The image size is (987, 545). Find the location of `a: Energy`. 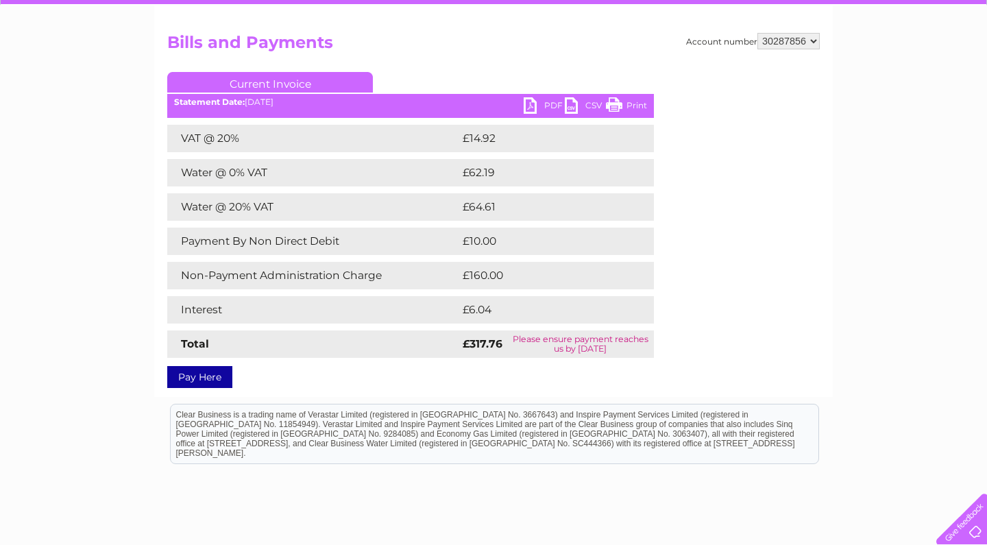

a: Energy is located at coordinates (795, 63).